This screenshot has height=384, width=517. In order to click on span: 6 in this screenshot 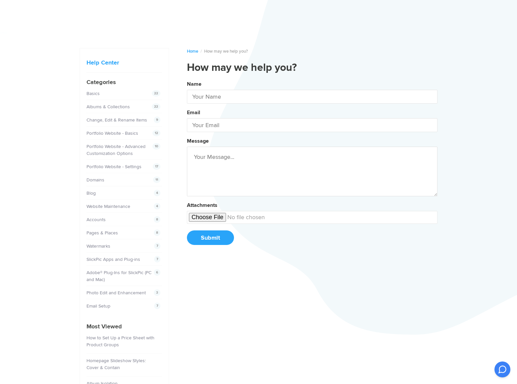, I will do `click(157, 273)`.